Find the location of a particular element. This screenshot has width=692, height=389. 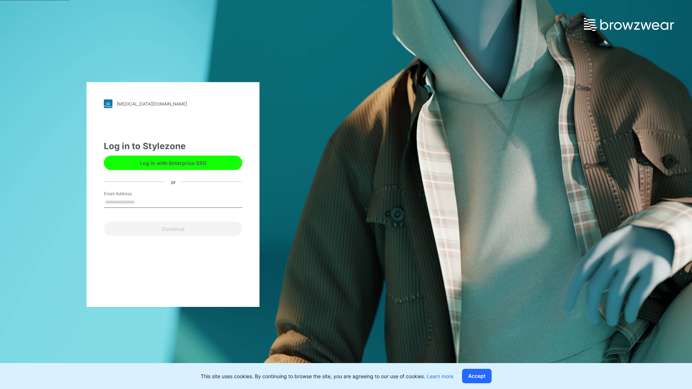

div: Log in to Stylezone is located at coordinates (173, 146).